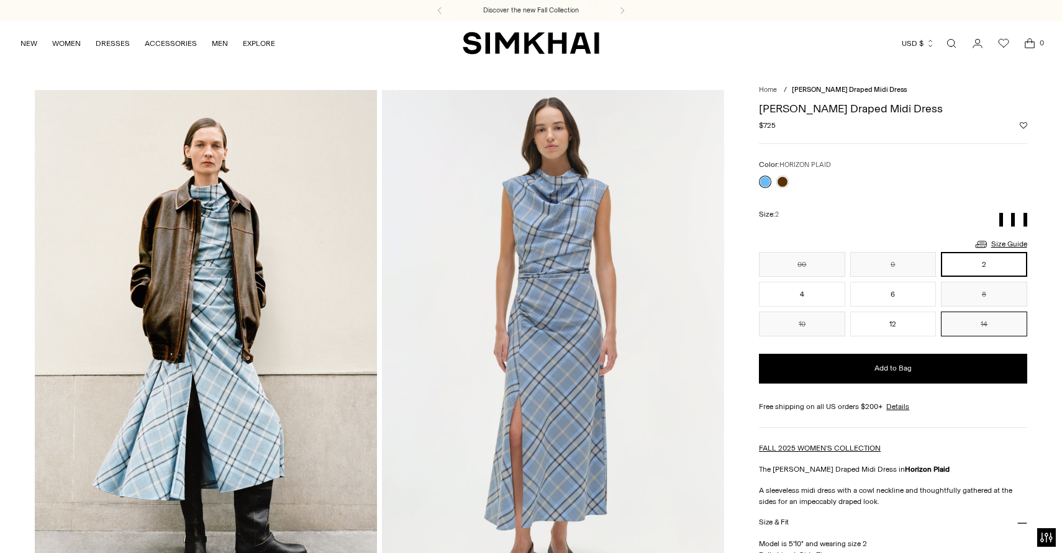 The image size is (1062, 553). I want to click on button: 12, so click(893, 324).